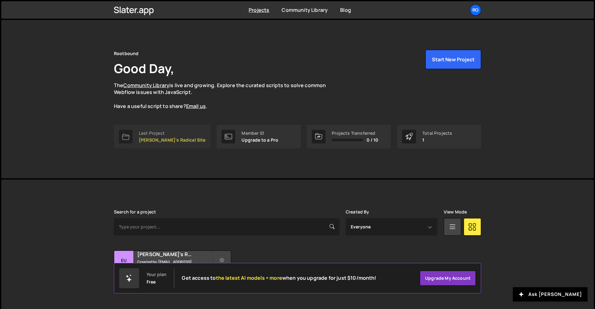  Describe the element at coordinates (151, 282) in the screenshot. I see `div: Free` at that location.